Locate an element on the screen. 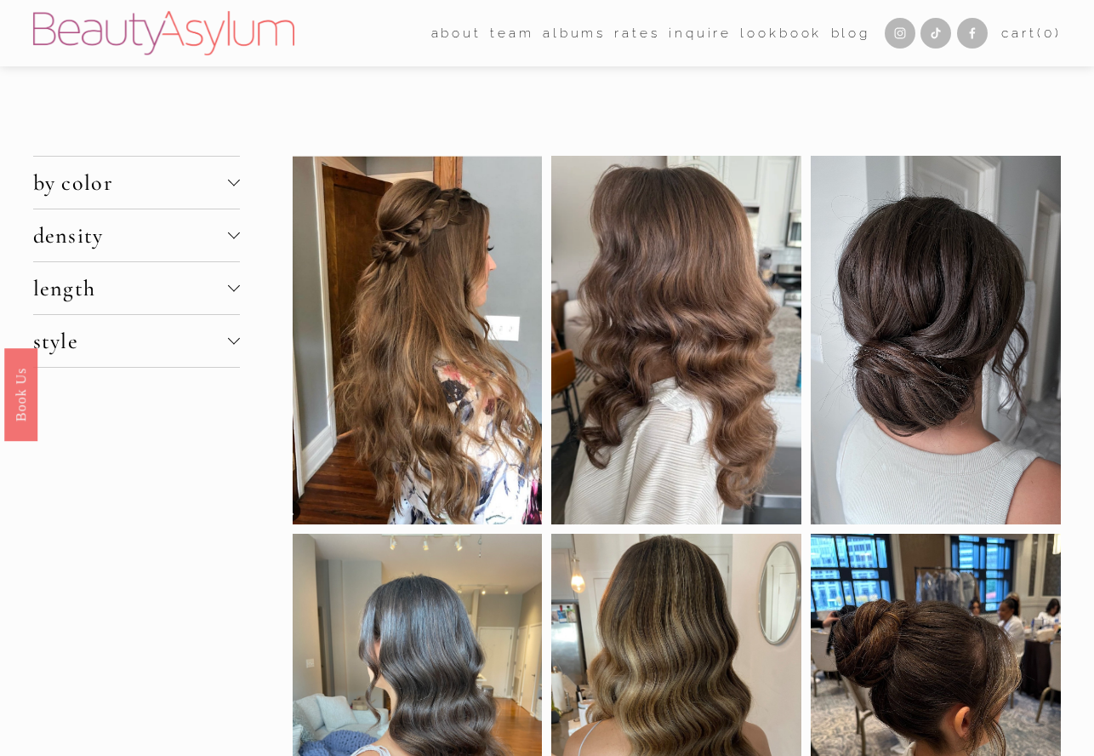 This screenshot has width=1094, height=756. span: team is located at coordinates (511, 33).